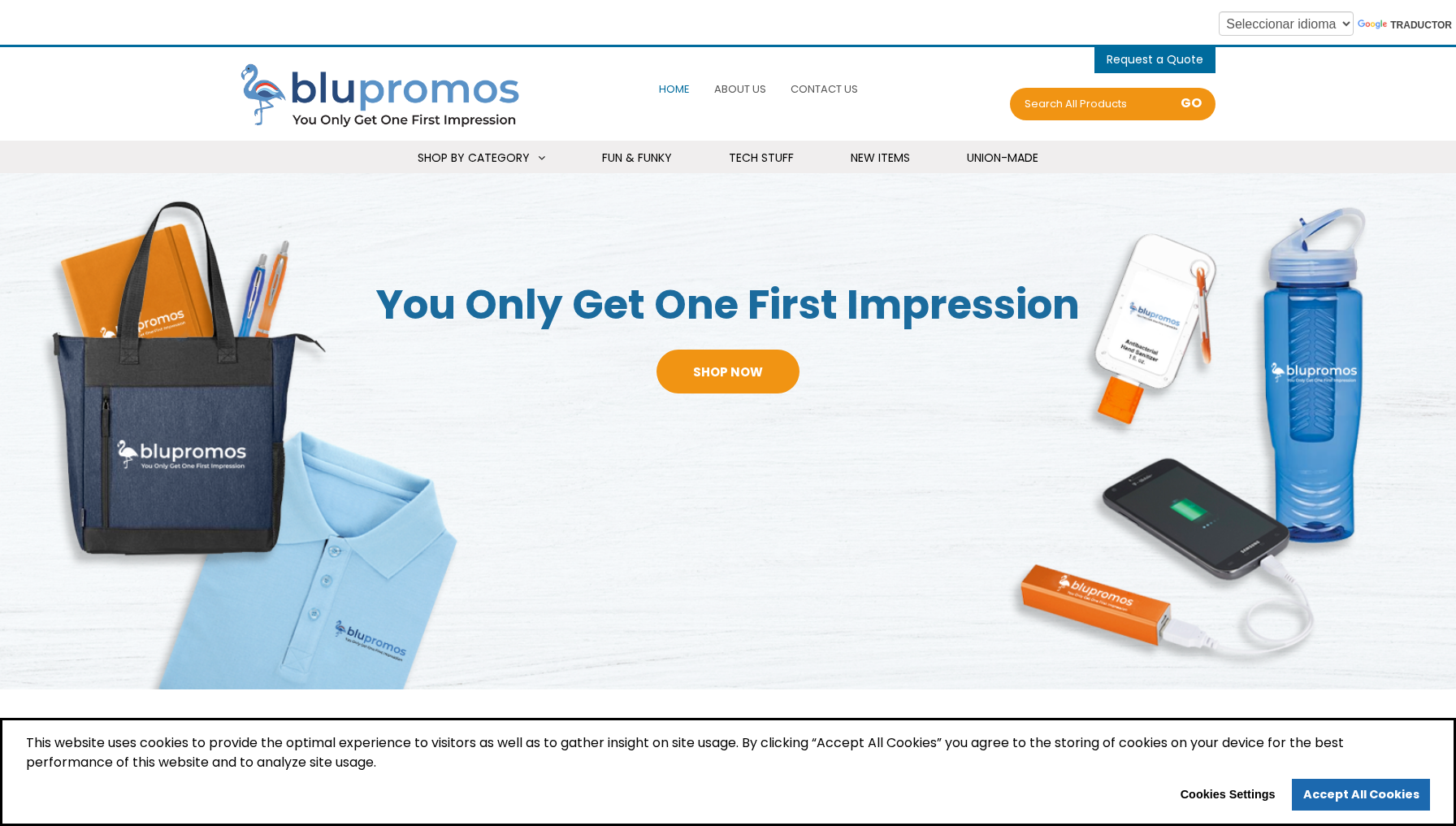 The width and height of the screenshot is (1456, 826). I want to click on span: About Us, so click(740, 88).